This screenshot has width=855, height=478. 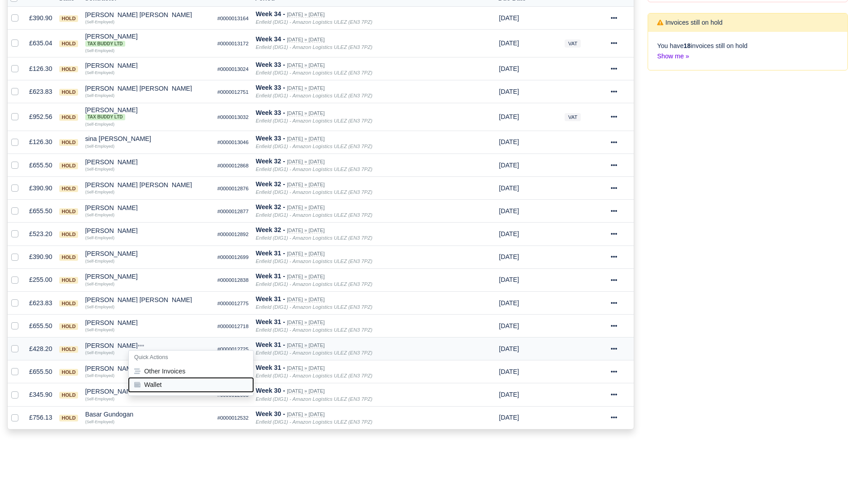 I want to click on h6: Quick Actions, so click(x=191, y=357).